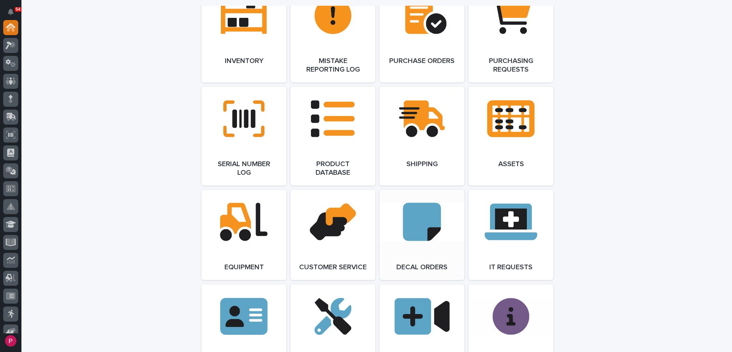  What do you see at coordinates (511, 235) in the screenshot?
I see `a: IT Requests` at bounding box center [511, 235].